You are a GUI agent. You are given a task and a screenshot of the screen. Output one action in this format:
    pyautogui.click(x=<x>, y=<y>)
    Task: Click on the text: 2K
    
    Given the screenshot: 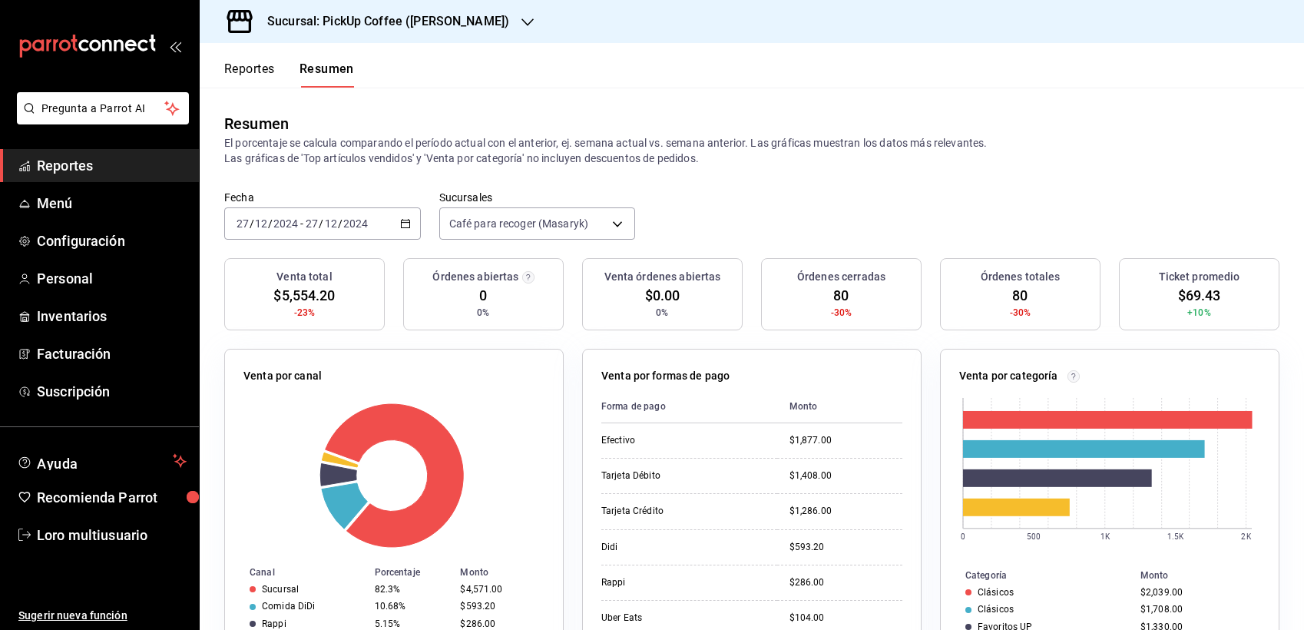 What is the action you would take?
    pyautogui.click(x=1247, y=536)
    